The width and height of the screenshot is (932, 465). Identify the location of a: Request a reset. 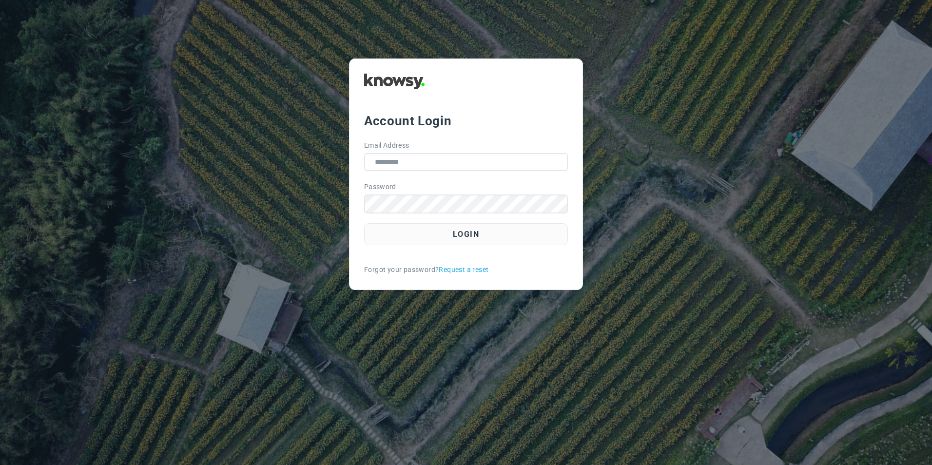
(464, 270).